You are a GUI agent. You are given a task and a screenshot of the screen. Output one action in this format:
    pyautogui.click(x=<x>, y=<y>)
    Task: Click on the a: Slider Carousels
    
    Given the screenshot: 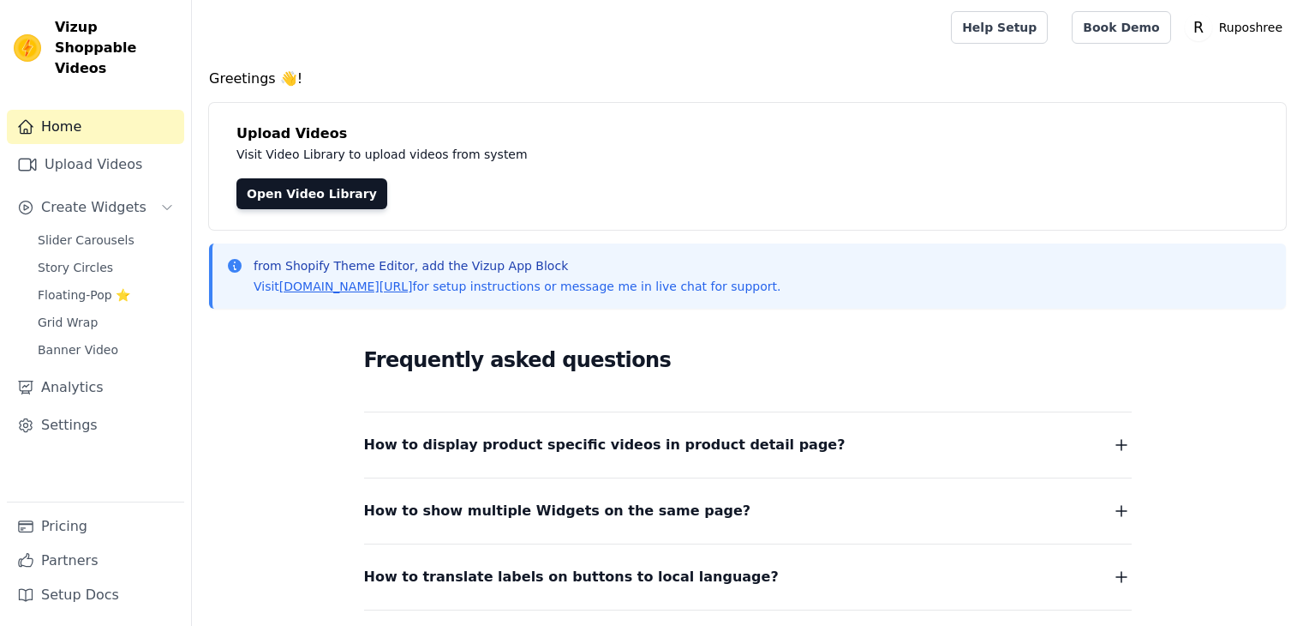 What is the action you would take?
    pyautogui.click(x=105, y=240)
    